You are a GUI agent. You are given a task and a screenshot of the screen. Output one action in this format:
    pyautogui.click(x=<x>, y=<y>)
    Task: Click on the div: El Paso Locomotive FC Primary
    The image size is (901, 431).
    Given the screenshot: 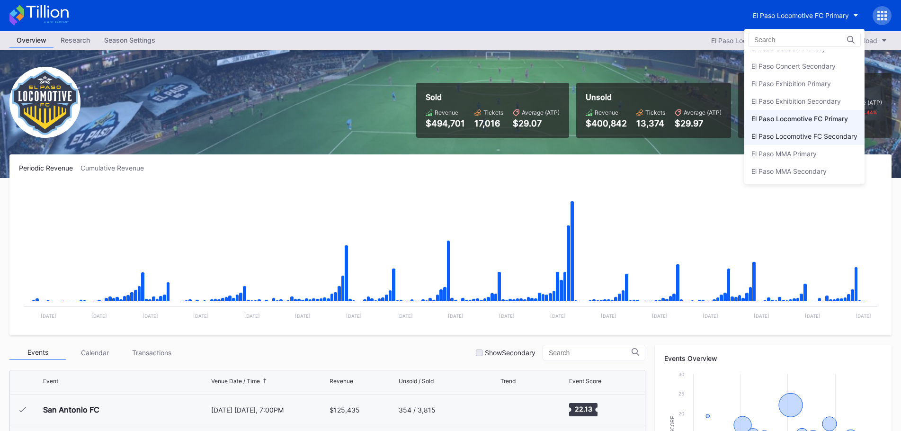 What is the action you would take?
    pyautogui.click(x=799, y=118)
    